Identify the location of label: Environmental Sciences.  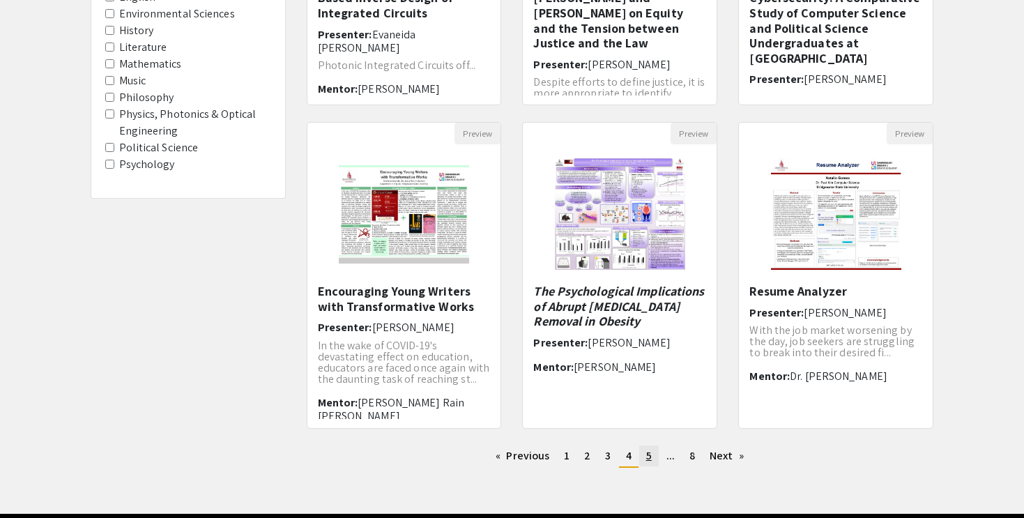
(177, 14).